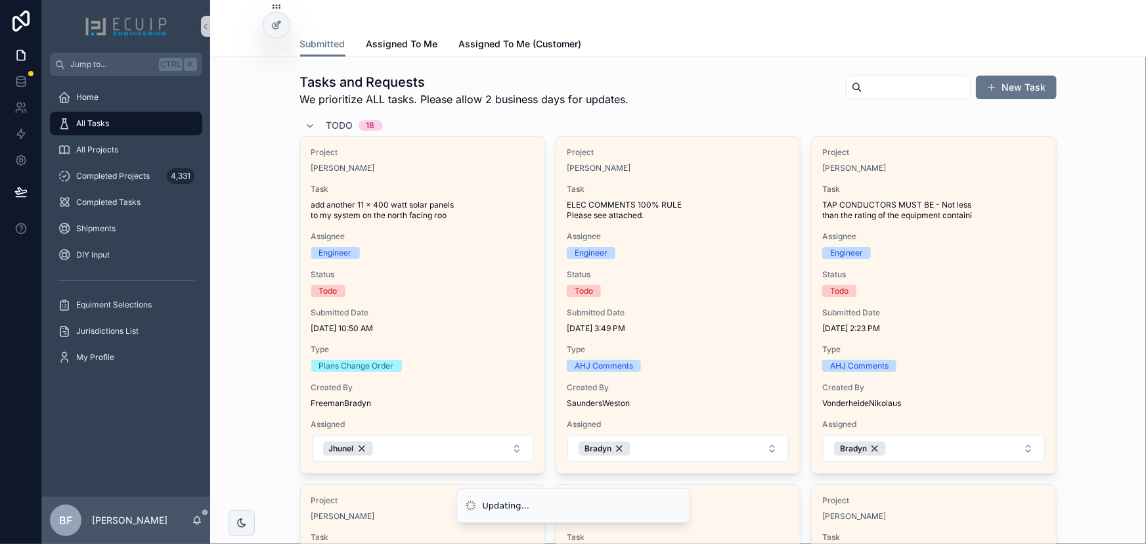 The image size is (1146, 544). I want to click on img: App logo, so click(126, 26).